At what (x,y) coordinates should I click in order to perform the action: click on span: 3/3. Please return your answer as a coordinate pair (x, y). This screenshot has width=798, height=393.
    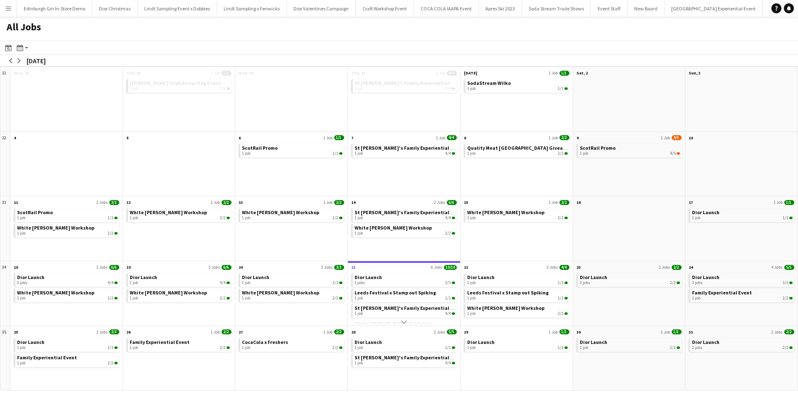
    Looking at the image, I should click on (339, 267).